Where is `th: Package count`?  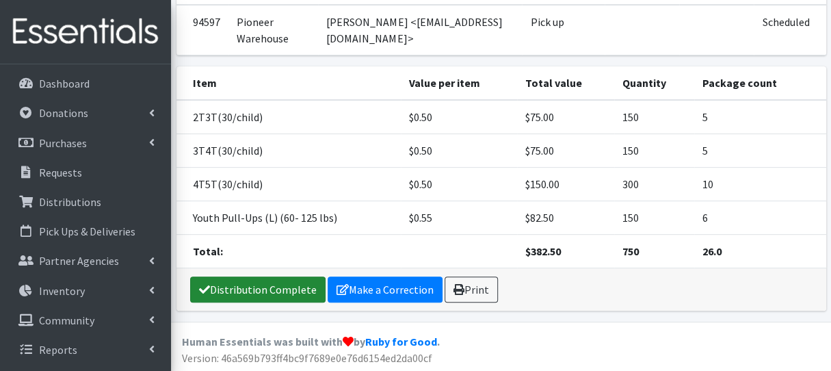 th: Package count is located at coordinates (760, 83).